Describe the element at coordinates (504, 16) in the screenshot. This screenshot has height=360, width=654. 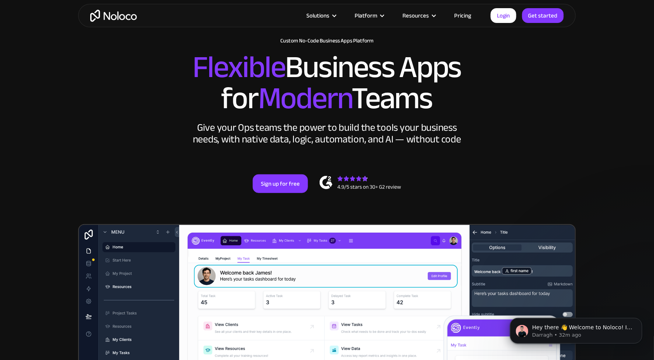
I see `a: Login` at that location.